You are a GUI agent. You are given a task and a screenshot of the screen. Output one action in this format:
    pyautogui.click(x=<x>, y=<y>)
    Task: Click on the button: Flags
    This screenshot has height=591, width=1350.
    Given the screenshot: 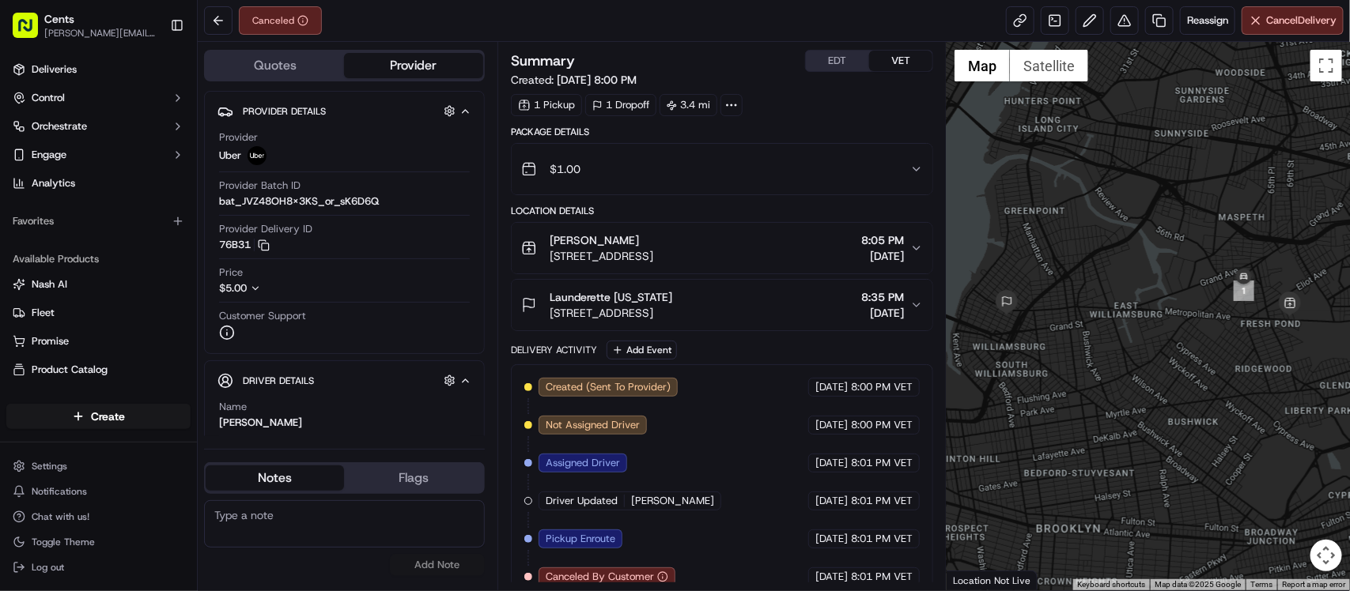 What is the action you would take?
    pyautogui.click(x=413, y=478)
    